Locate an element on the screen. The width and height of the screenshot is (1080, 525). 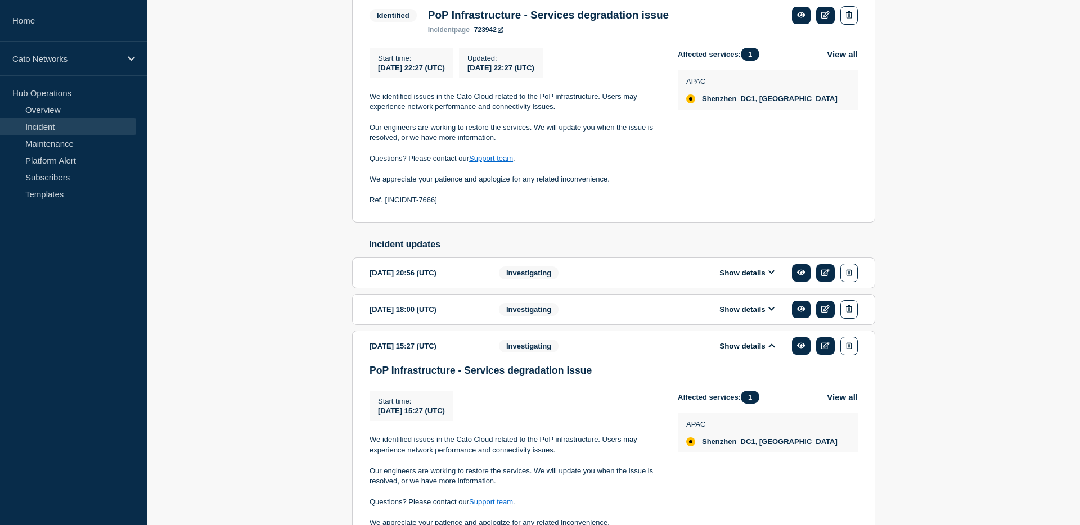
p: Ref. [INCIDNT-7666] is located at coordinates (515, 200).